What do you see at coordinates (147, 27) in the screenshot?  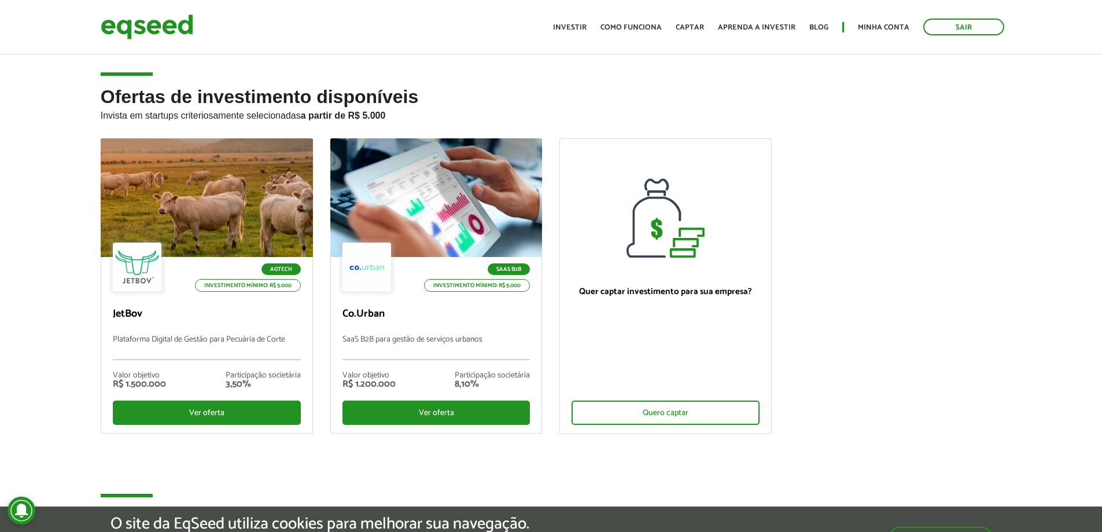 I see `img: EqSeed` at bounding box center [147, 27].